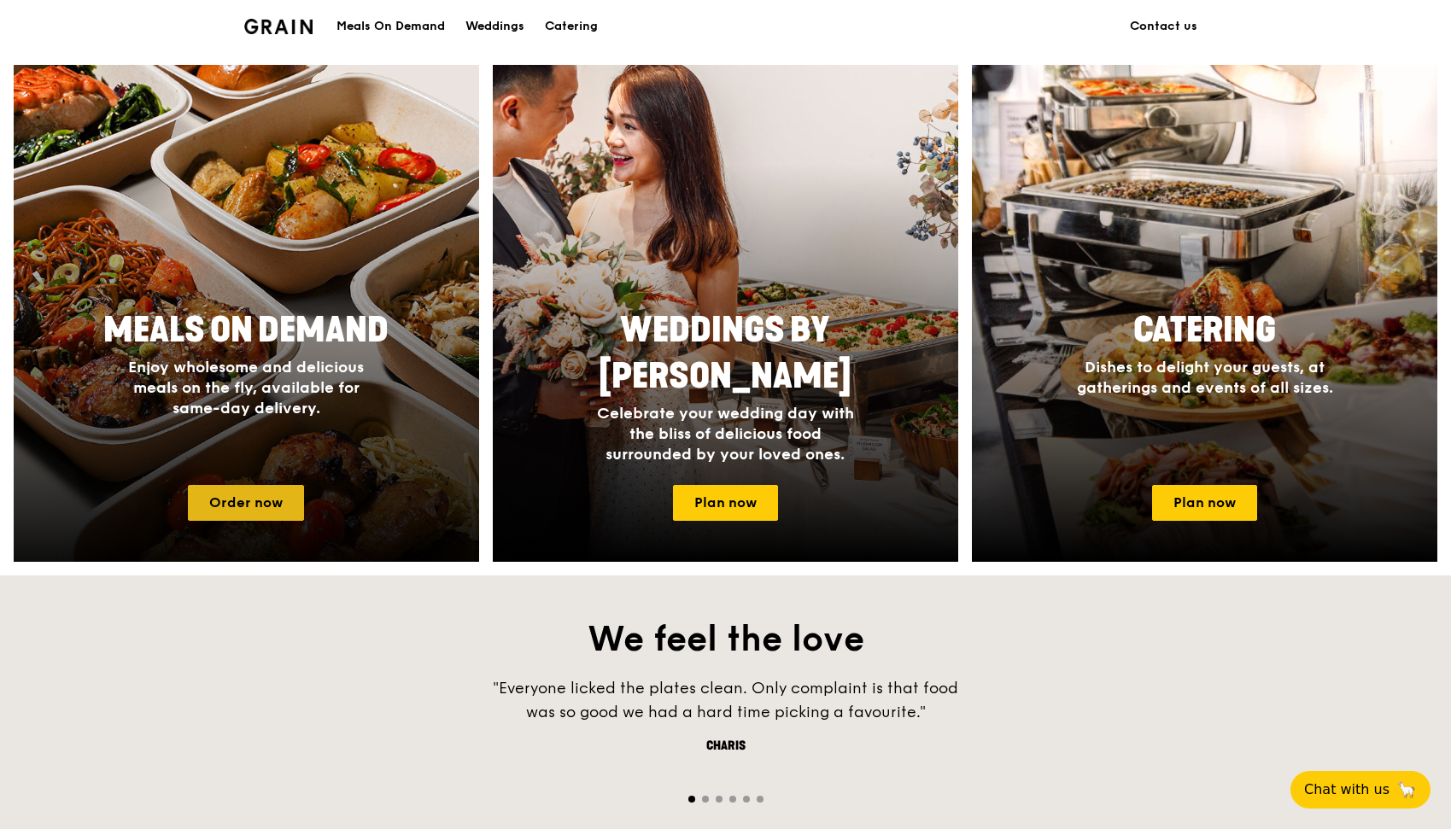 Image resolution: width=1451 pixels, height=829 pixels. Describe the element at coordinates (390, 26) in the screenshot. I see `div: Meals On Demand` at that location.